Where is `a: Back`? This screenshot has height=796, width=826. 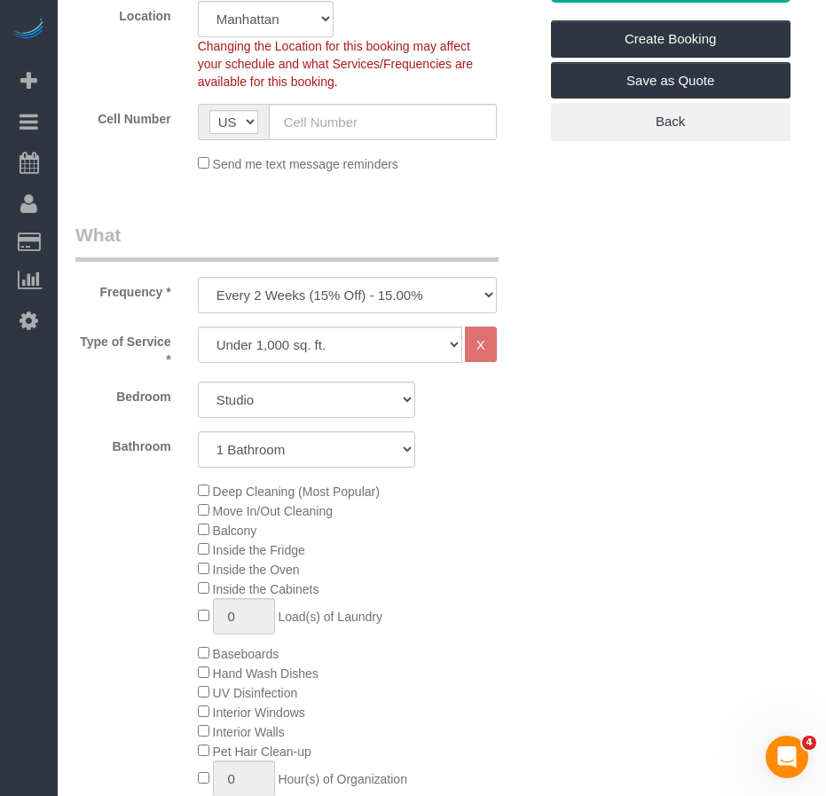
a: Back is located at coordinates (671, 122).